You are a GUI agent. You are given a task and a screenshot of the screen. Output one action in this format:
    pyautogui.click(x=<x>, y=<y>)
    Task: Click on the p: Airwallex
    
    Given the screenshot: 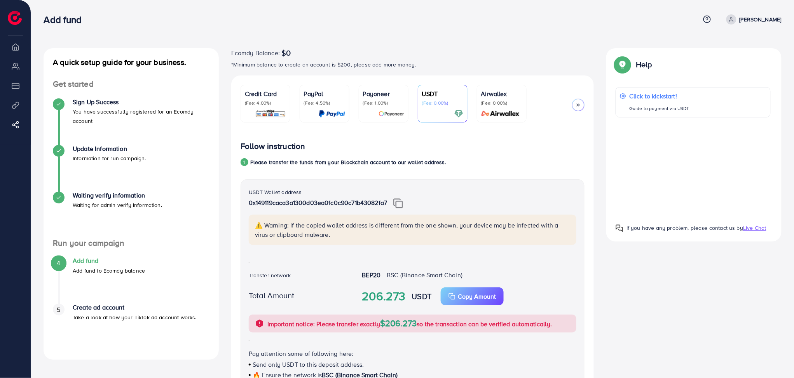 What is the action you would take?
    pyautogui.click(x=502, y=94)
    